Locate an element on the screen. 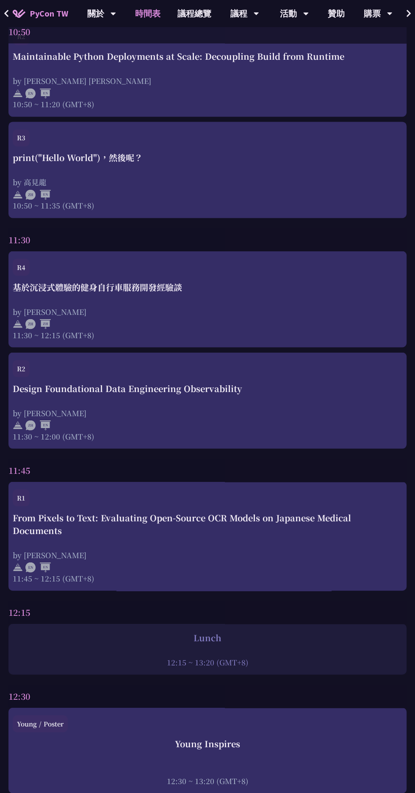 The height and width of the screenshot is (793, 415). div: 11:30 ~ 12:00 (GMT+8) is located at coordinates (208, 436).